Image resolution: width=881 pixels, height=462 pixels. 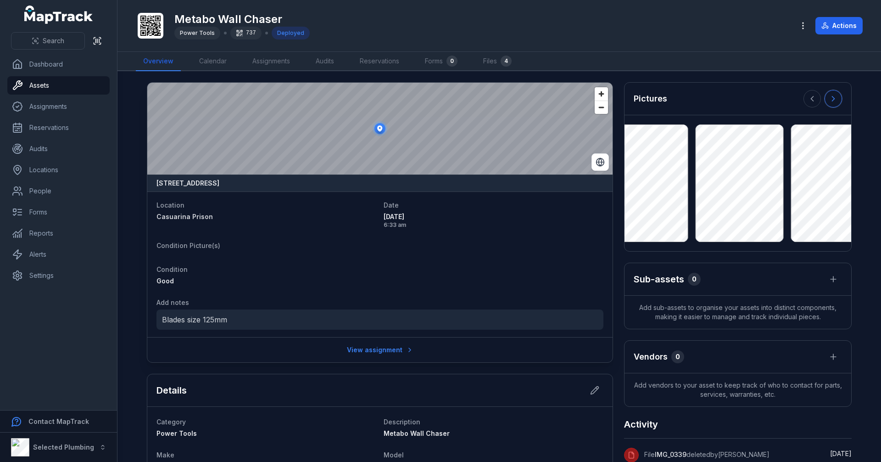 I want to click on span: Description, so click(x=402, y=421).